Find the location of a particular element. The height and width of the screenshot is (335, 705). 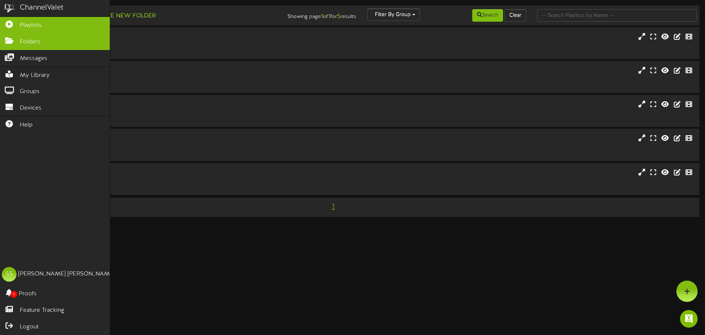

div: Service West is located at coordinates (165, 172).